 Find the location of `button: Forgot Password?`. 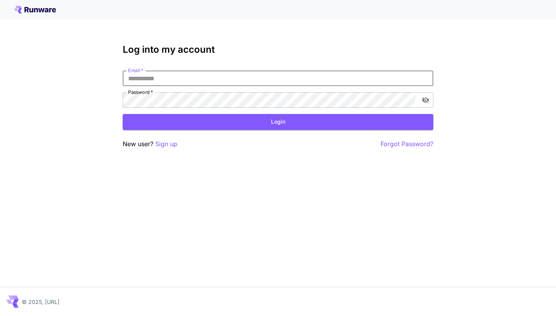

button: Forgot Password? is located at coordinates (407, 144).